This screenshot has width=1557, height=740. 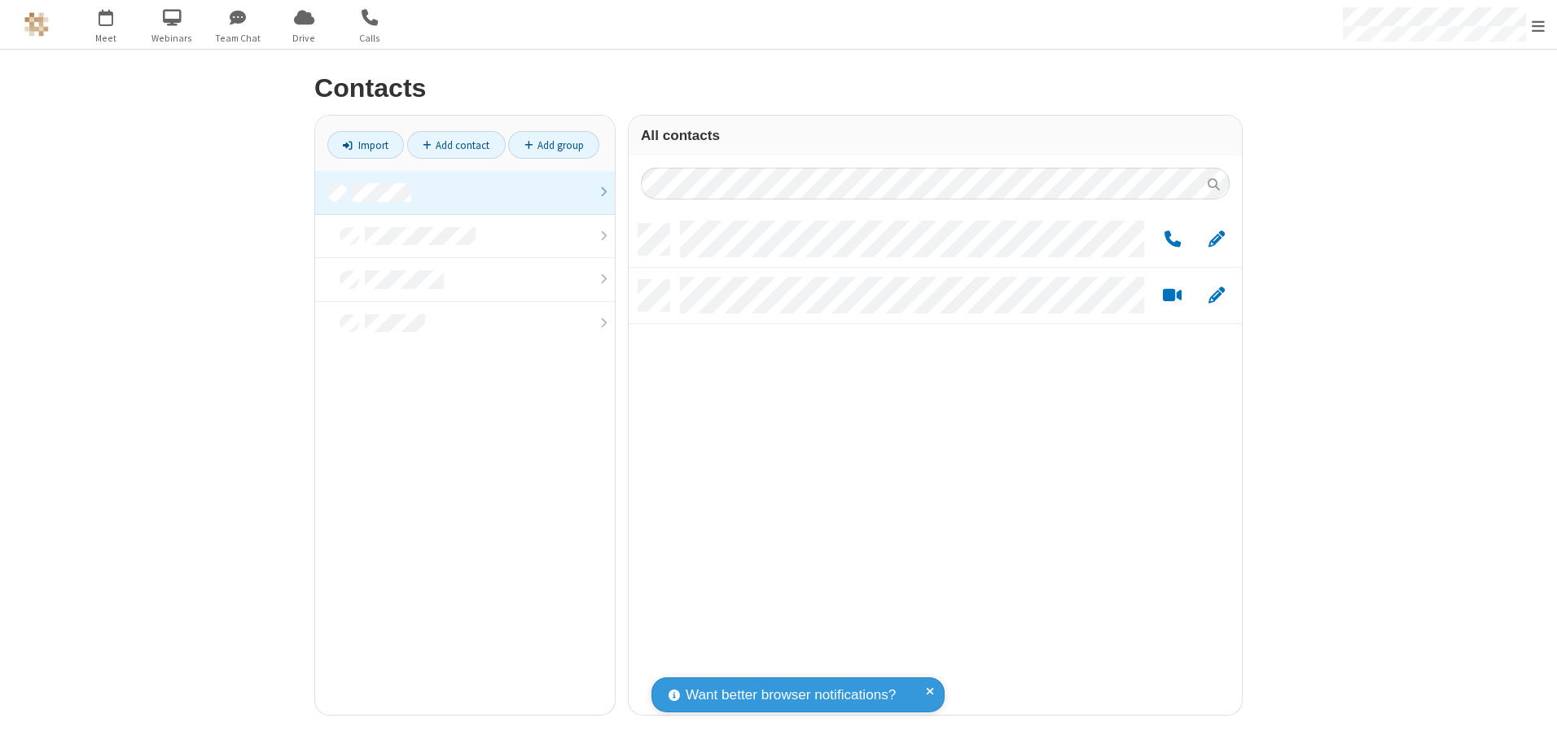 What do you see at coordinates (366, 145) in the screenshot?
I see `a: Import` at bounding box center [366, 145].